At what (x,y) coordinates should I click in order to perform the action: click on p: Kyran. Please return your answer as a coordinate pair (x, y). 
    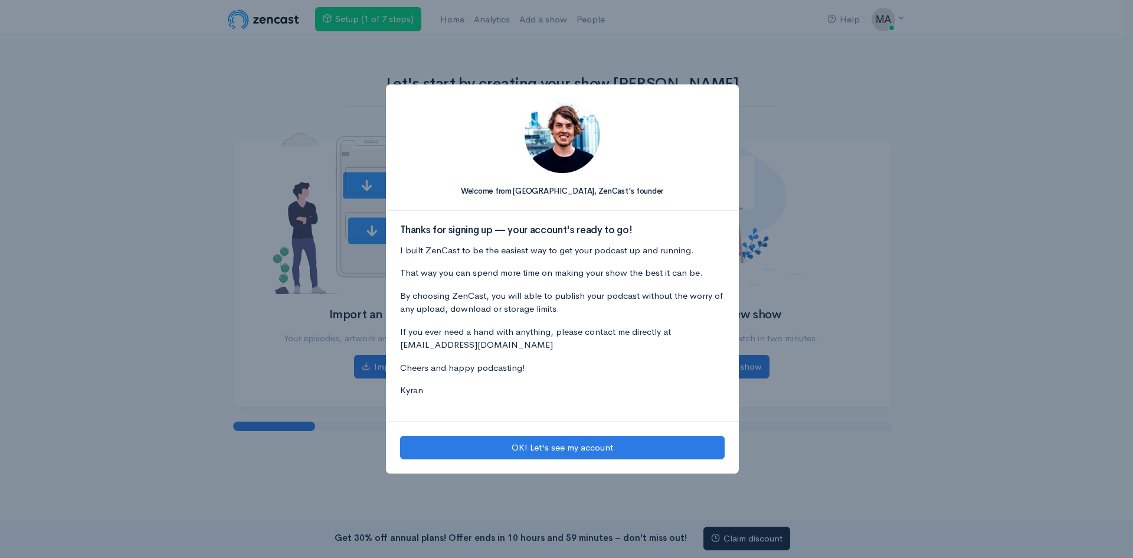
    Looking at the image, I should click on (562, 390).